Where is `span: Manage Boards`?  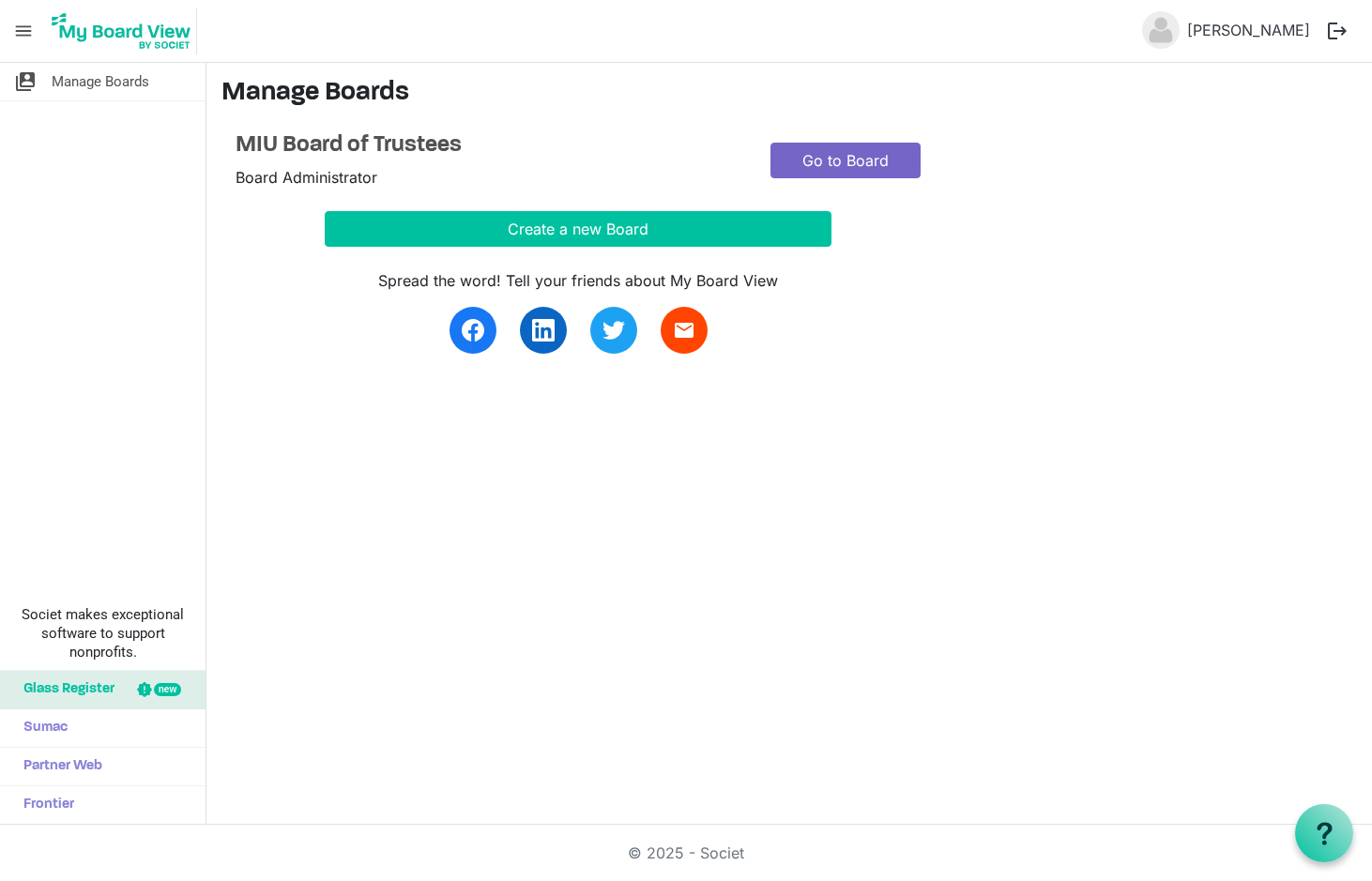
span: Manage Boards is located at coordinates (100, 82).